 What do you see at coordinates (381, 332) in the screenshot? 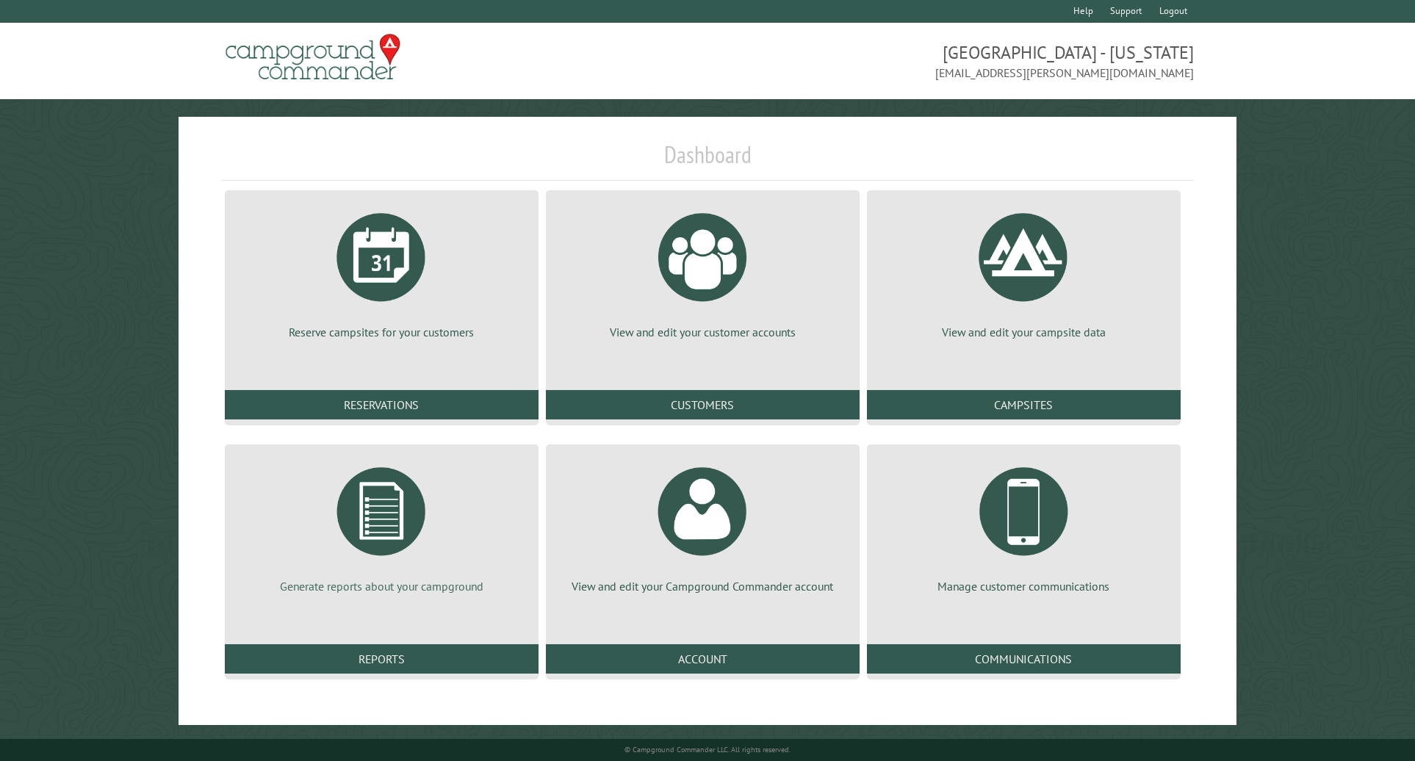
I see `p: Reserve campsites for your customers` at bounding box center [381, 332].